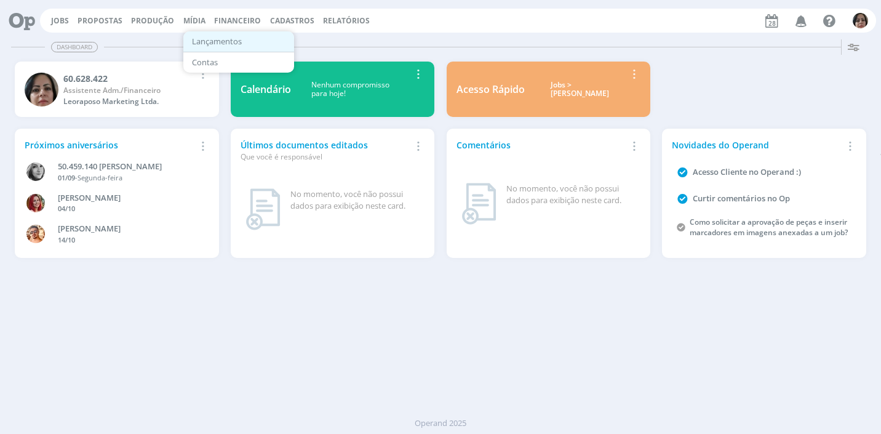 The image size is (881, 434). Describe the element at coordinates (60, 21) in the screenshot. I see `button: Jobs` at that location.